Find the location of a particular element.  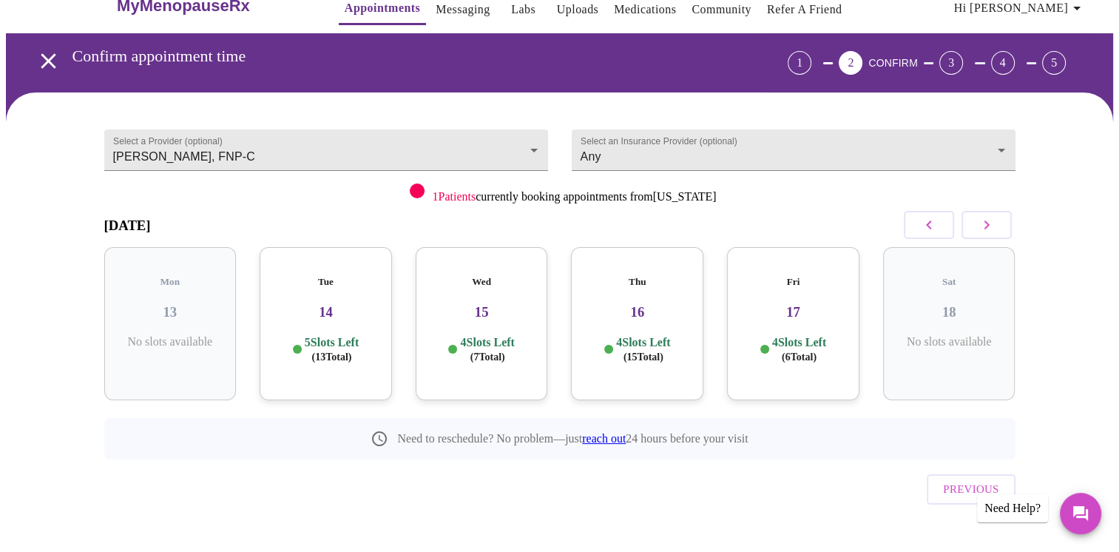

span: CONFIRM is located at coordinates (893, 63).